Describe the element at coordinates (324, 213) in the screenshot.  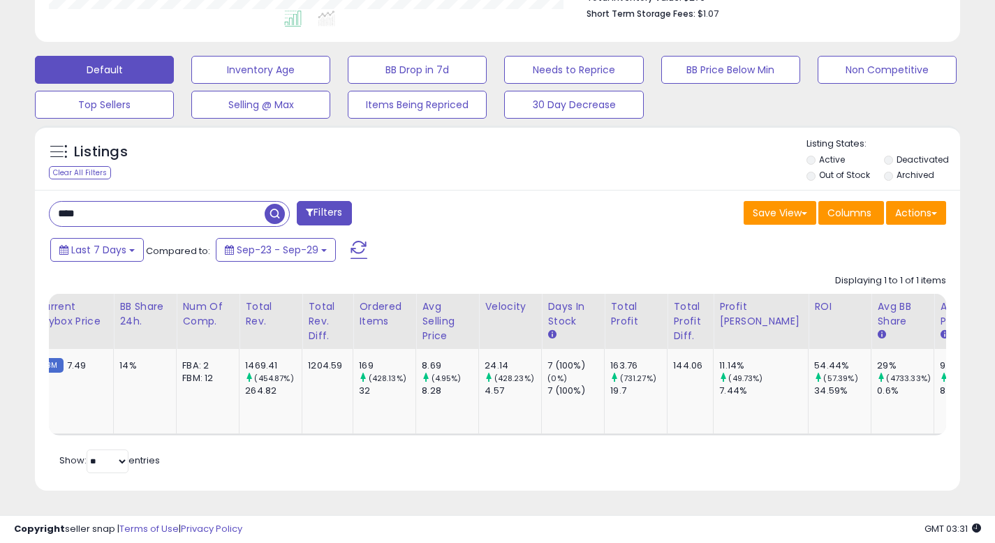
I see `button: Filters` at that location.